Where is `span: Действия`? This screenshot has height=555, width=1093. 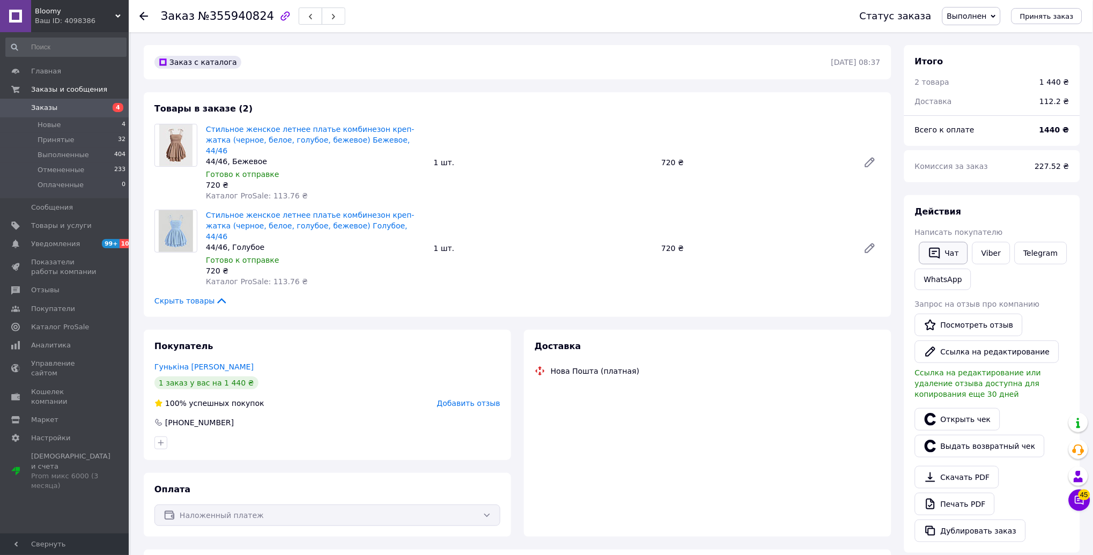
span: Действия is located at coordinates (938, 211).